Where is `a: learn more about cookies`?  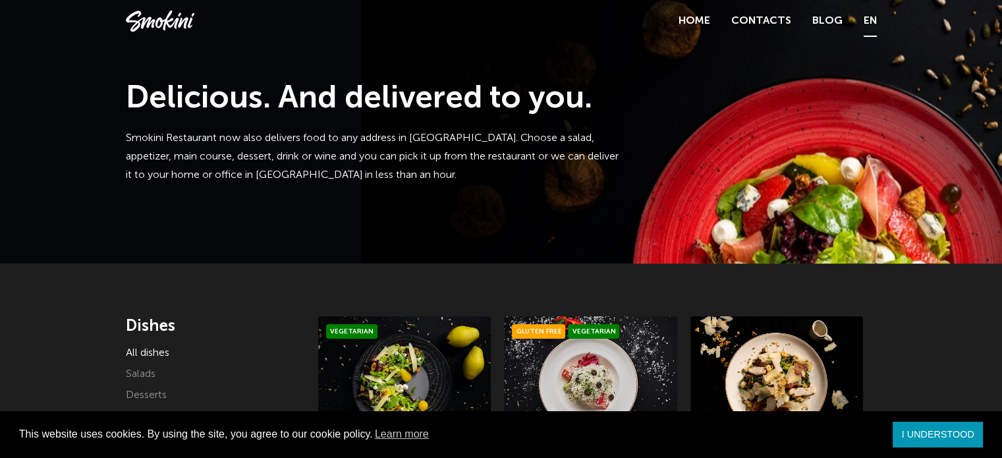
a: learn more about cookies is located at coordinates (402, 434).